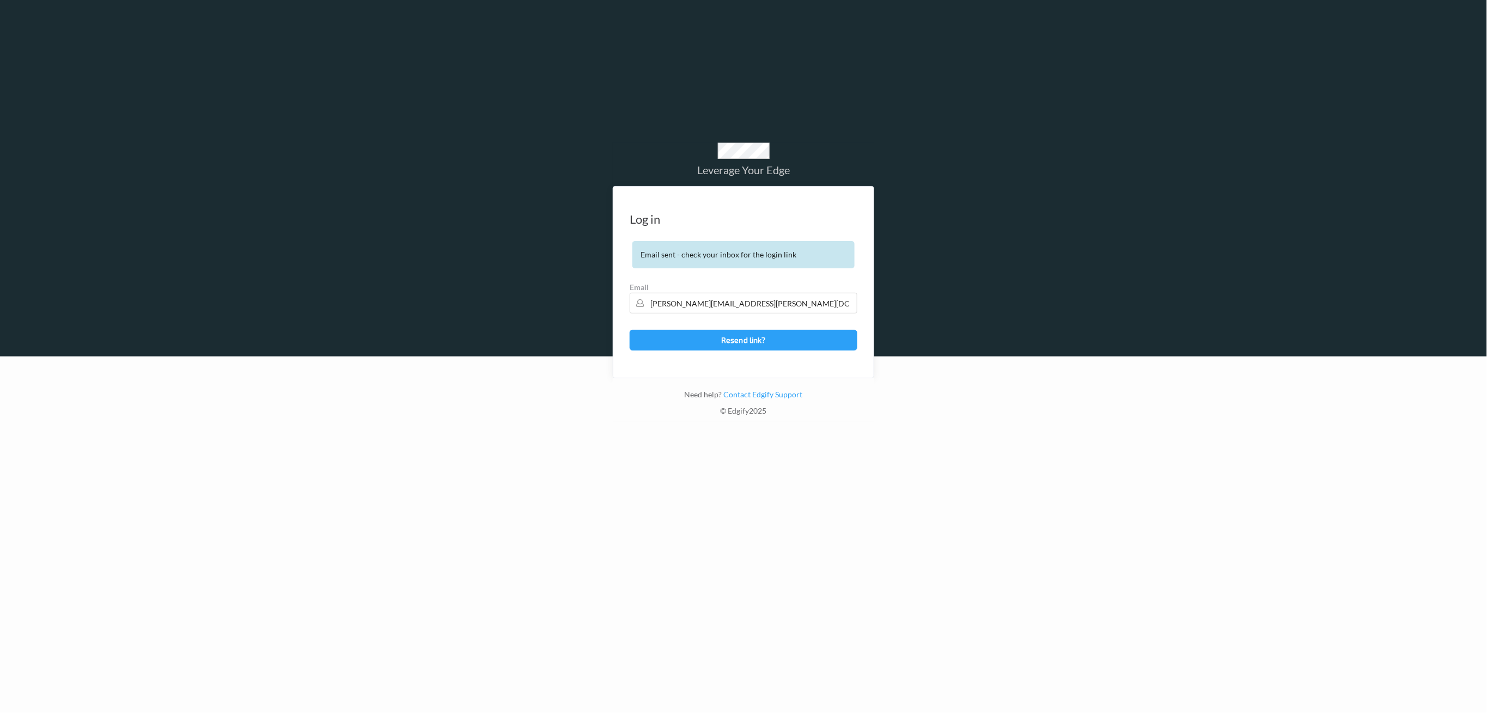 The height and width of the screenshot is (713, 1487). What do you see at coordinates (743, 398) in the screenshot?
I see `div: Need help?` at bounding box center [743, 398].